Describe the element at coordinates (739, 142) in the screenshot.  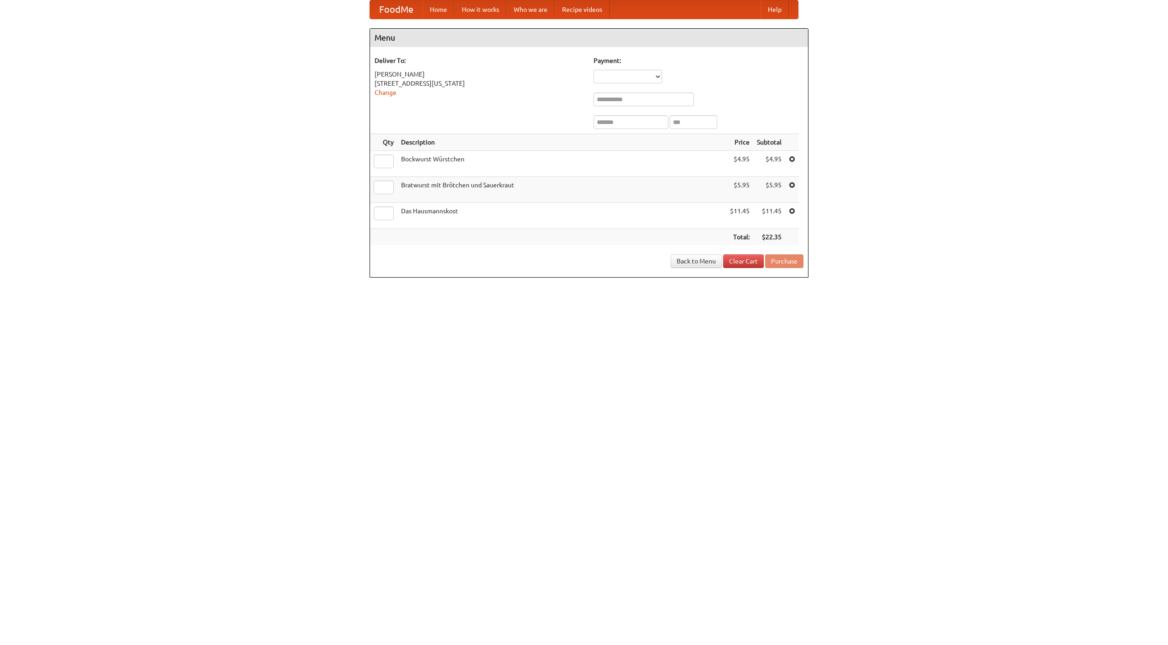
I see `th: Price` at that location.